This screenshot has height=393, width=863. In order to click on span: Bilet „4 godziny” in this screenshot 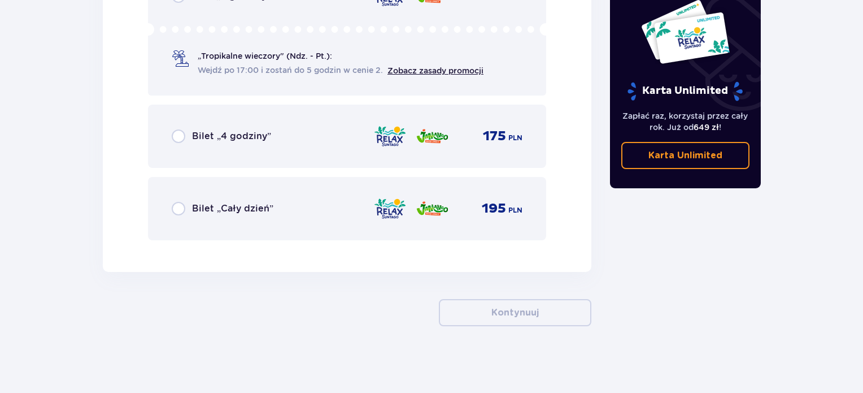, I will do `click(232, 136)`.